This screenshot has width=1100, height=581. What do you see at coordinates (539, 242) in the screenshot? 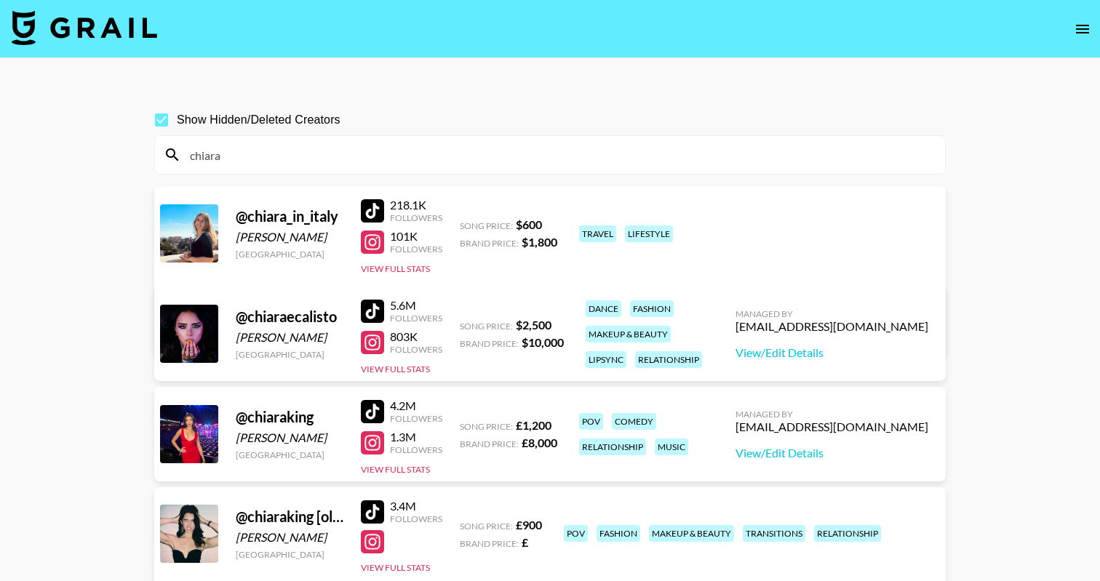
I see `strong: $ 1,800` at bounding box center [539, 242].